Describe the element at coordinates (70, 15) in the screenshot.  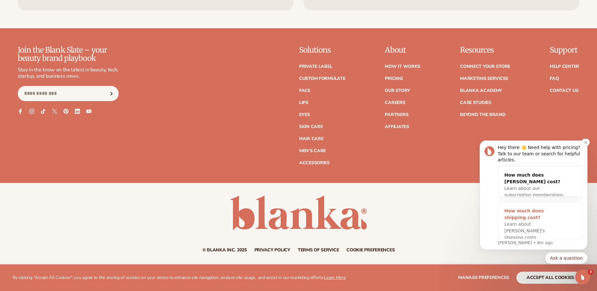
I see `div: Hey there 👋 Need help with pricing? Talk to our team or search for helpful articles.` at that location.